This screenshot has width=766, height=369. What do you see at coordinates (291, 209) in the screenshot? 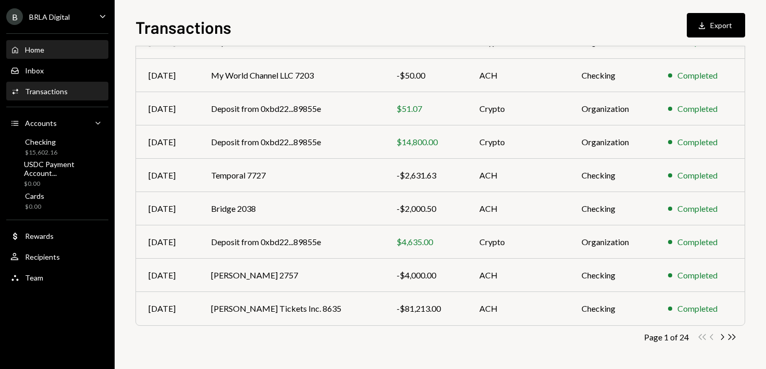
I see `td: Bridge 2038` at bounding box center [291, 209].